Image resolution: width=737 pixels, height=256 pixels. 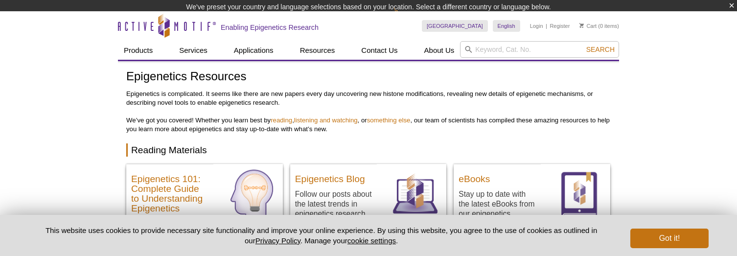 What do you see at coordinates (497, 209) in the screenshot?
I see `p: Stay up to date with the latest eBooks from our epigenetics experts.` at bounding box center [497, 209].